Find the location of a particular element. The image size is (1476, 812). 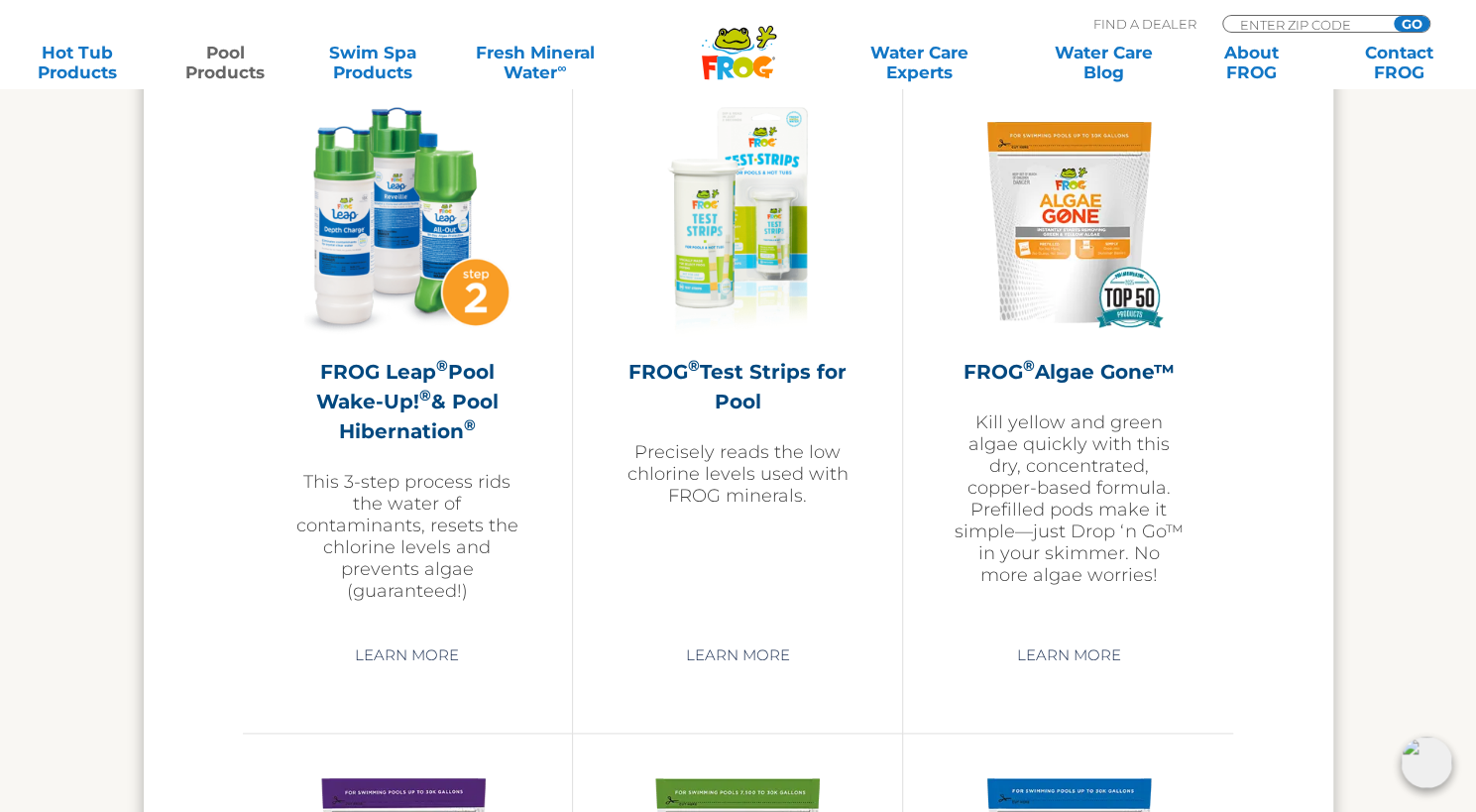

p: Find A Dealer is located at coordinates (1145, 24).